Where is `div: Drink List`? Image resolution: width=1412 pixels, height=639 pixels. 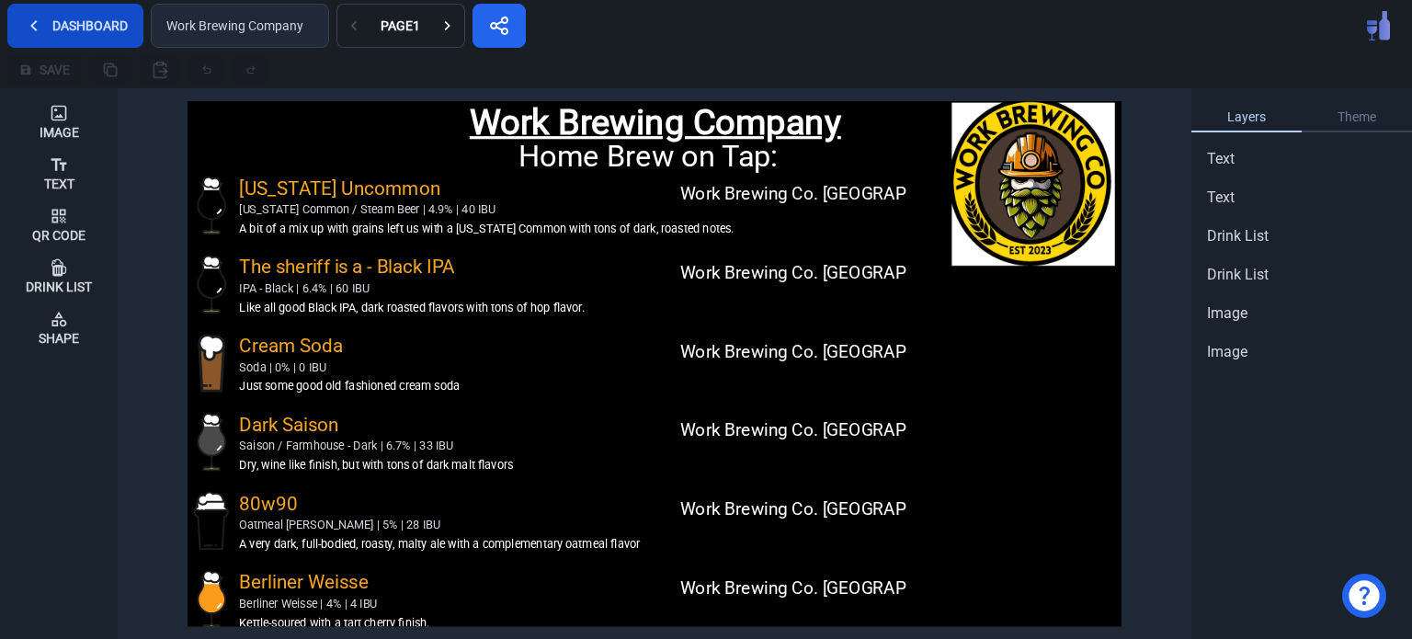 div: Drink List is located at coordinates (59, 287).